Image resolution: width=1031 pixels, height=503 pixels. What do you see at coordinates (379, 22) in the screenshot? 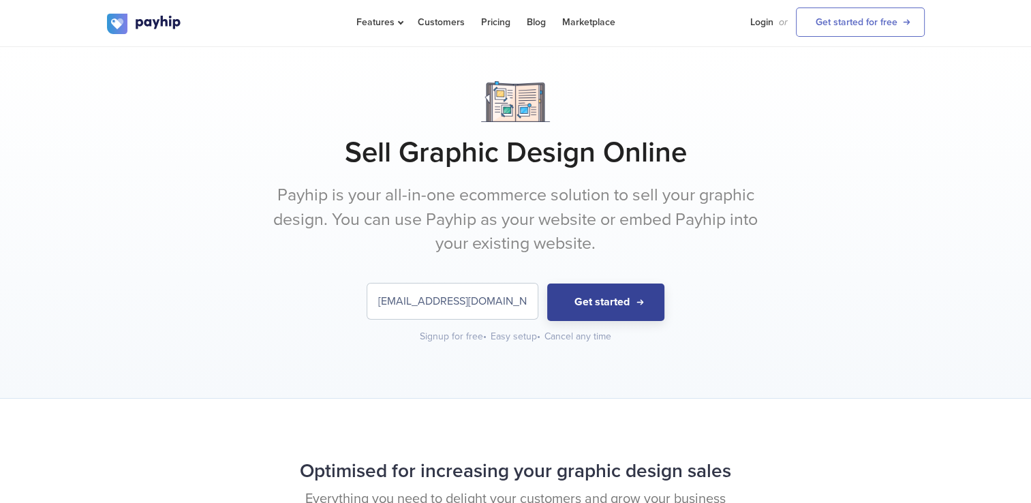
I see `span: Features` at bounding box center [379, 22].